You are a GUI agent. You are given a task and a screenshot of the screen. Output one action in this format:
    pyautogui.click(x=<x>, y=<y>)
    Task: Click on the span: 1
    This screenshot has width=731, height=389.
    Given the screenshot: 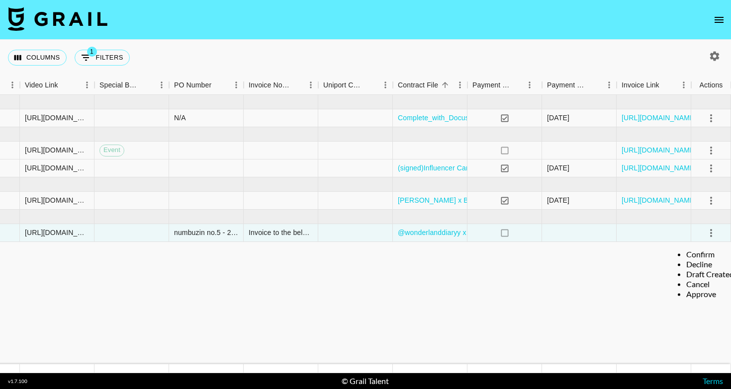 What is the action you would take?
    pyautogui.click(x=92, y=52)
    